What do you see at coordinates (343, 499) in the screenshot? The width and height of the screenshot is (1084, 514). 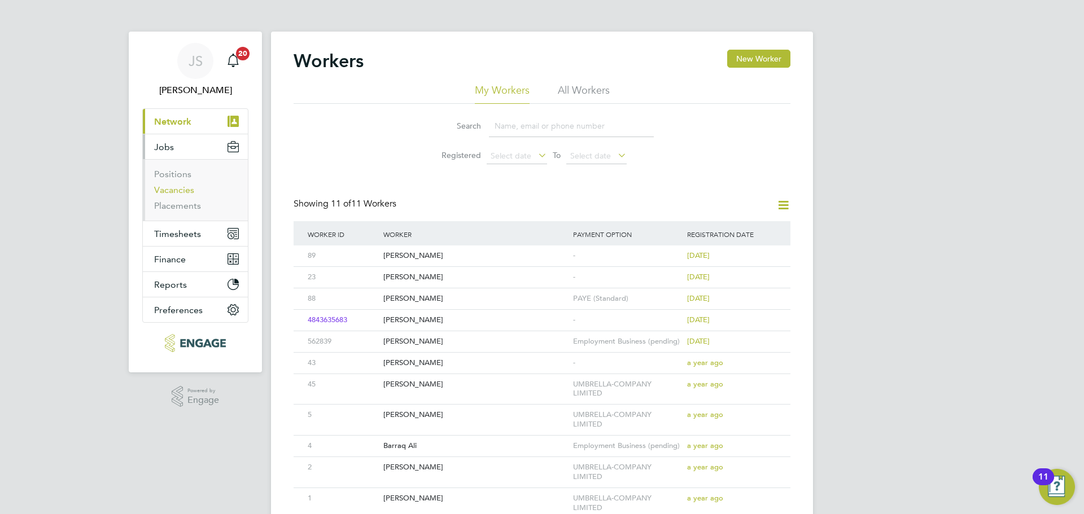 I see `div: 1` at bounding box center [343, 499].